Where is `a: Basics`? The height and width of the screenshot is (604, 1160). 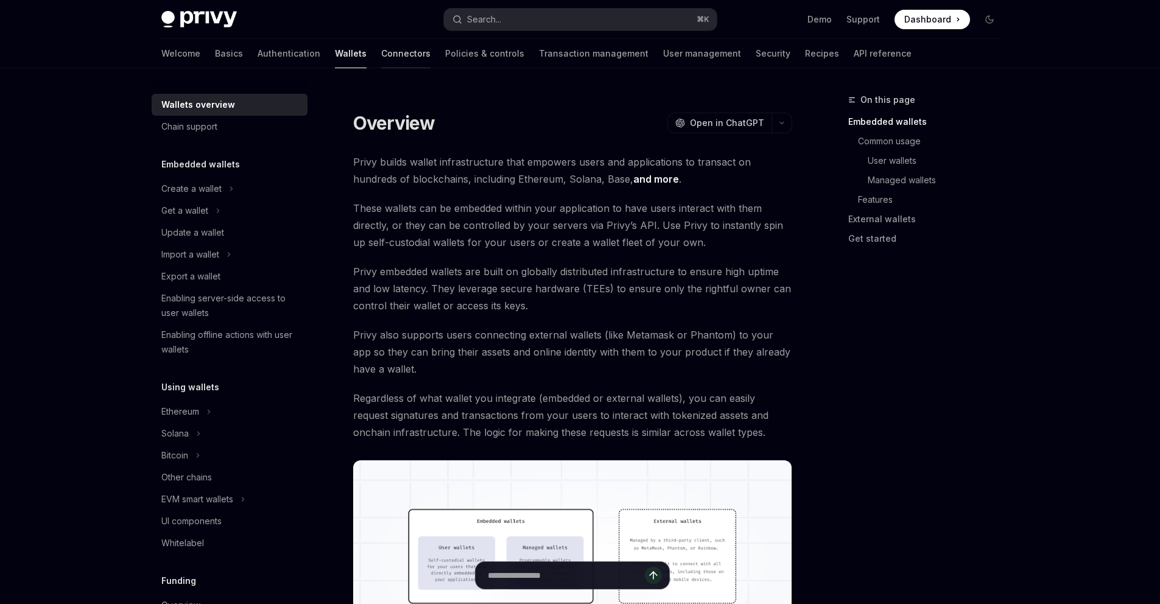 a: Basics is located at coordinates (229, 54).